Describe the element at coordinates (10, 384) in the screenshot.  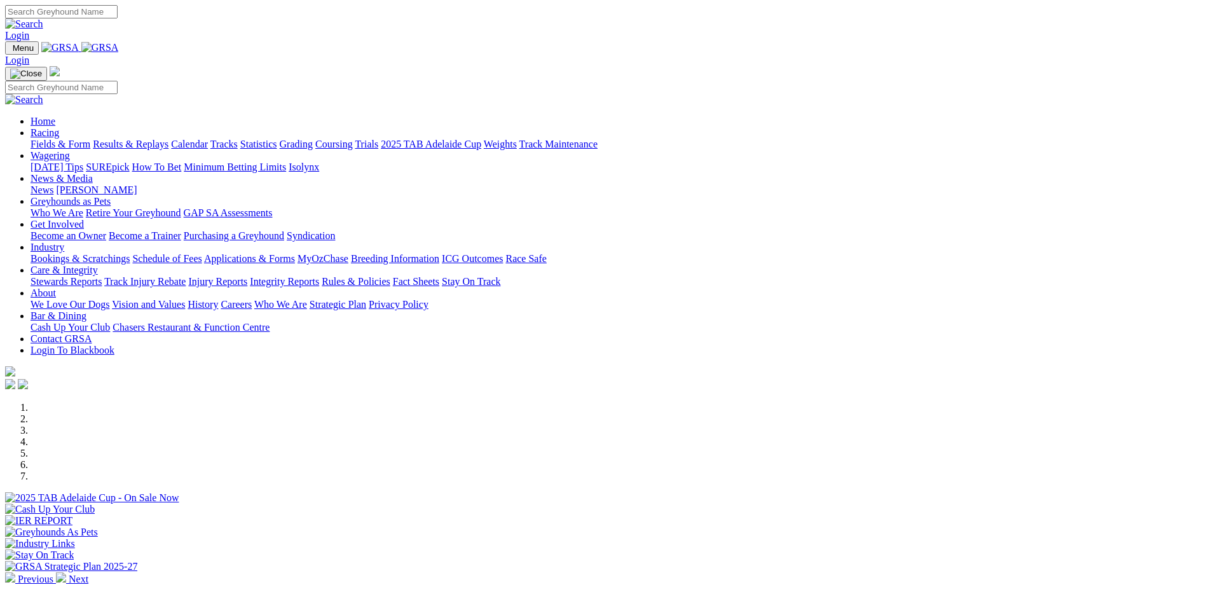
I see `img: facebook.svg` at that location.